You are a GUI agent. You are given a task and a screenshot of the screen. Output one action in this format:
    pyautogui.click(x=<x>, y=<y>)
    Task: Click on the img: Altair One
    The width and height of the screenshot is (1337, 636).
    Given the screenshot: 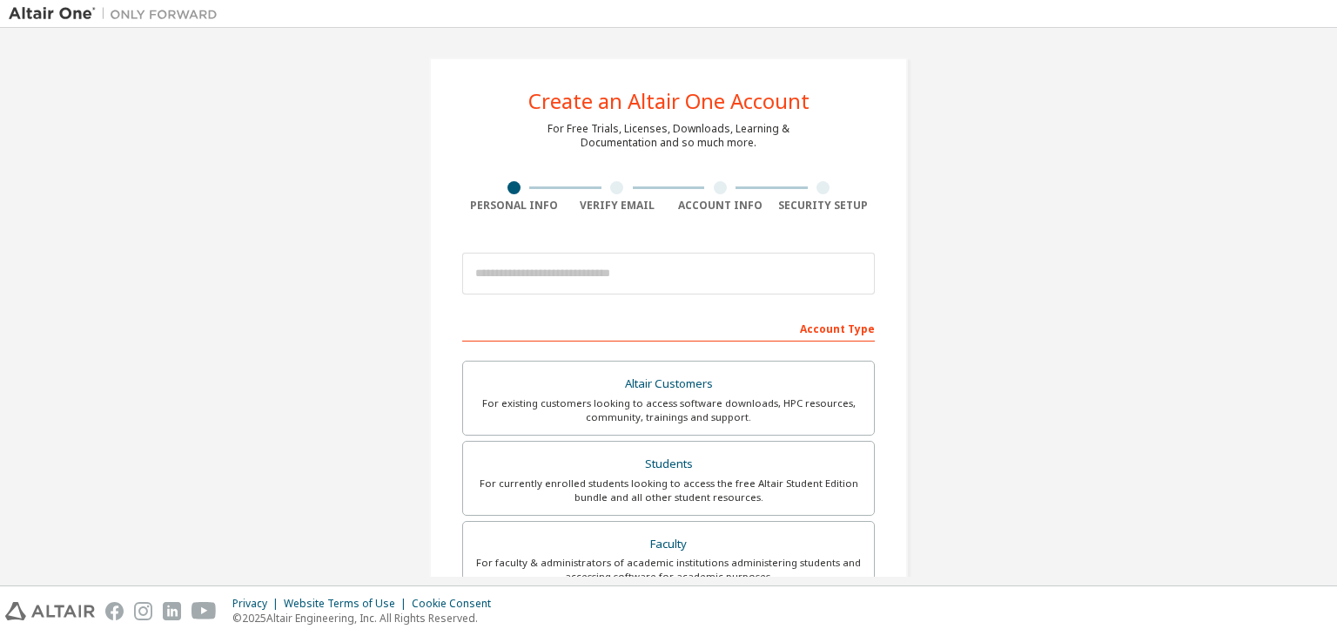 What is the action you would take?
    pyautogui.click(x=118, y=14)
    